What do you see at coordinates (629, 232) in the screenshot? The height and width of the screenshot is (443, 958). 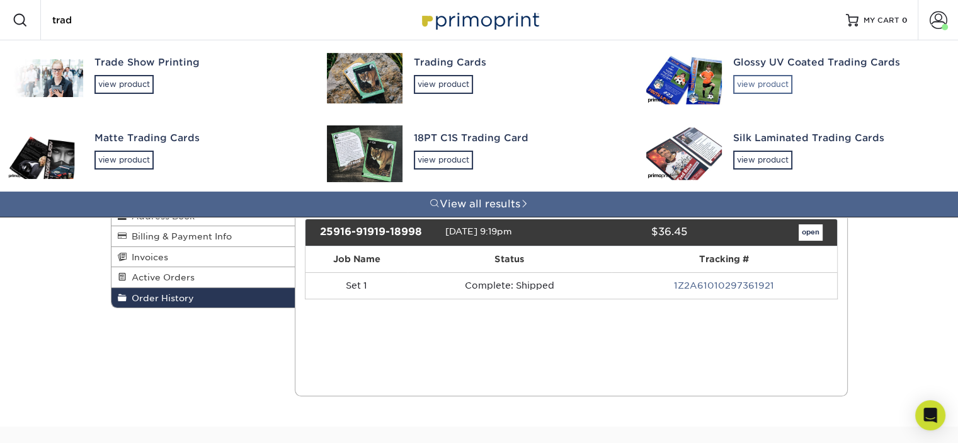 I see `div: $36.45` at bounding box center [629, 232].